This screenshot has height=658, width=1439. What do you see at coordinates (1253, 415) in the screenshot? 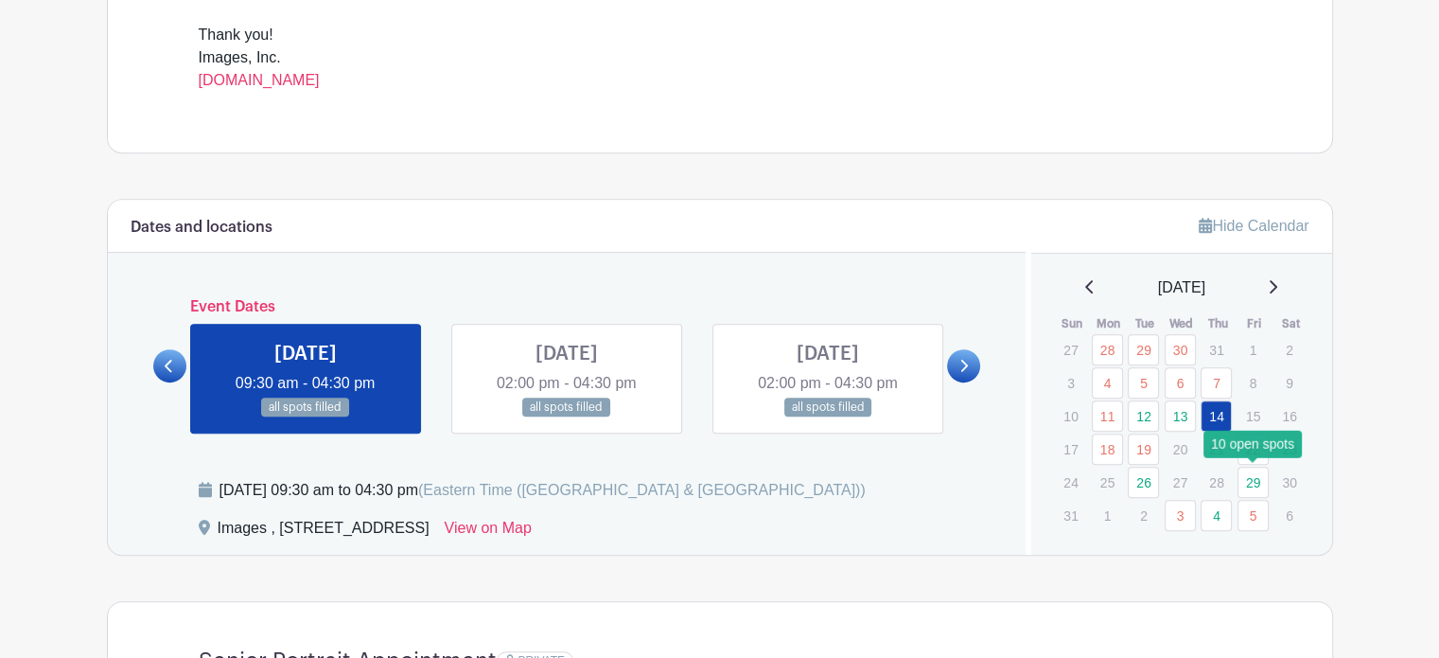
I see `p: 15` at bounding box center [1253, 415].